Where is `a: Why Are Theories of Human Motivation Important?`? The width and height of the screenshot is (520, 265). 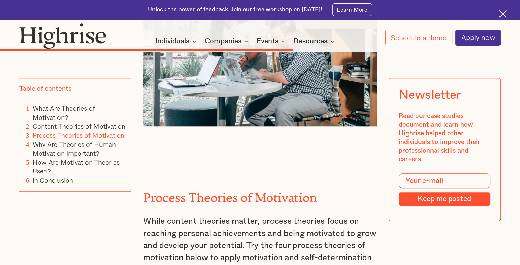
a: Why Are Theories of Human Motivation Important? is located at coordinates (74, 148).